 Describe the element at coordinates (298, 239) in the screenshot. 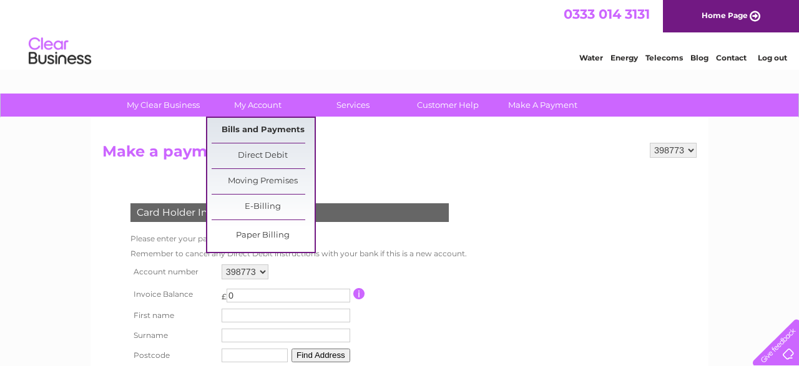

I see `td: Please enter your payment card details below.` at that location.